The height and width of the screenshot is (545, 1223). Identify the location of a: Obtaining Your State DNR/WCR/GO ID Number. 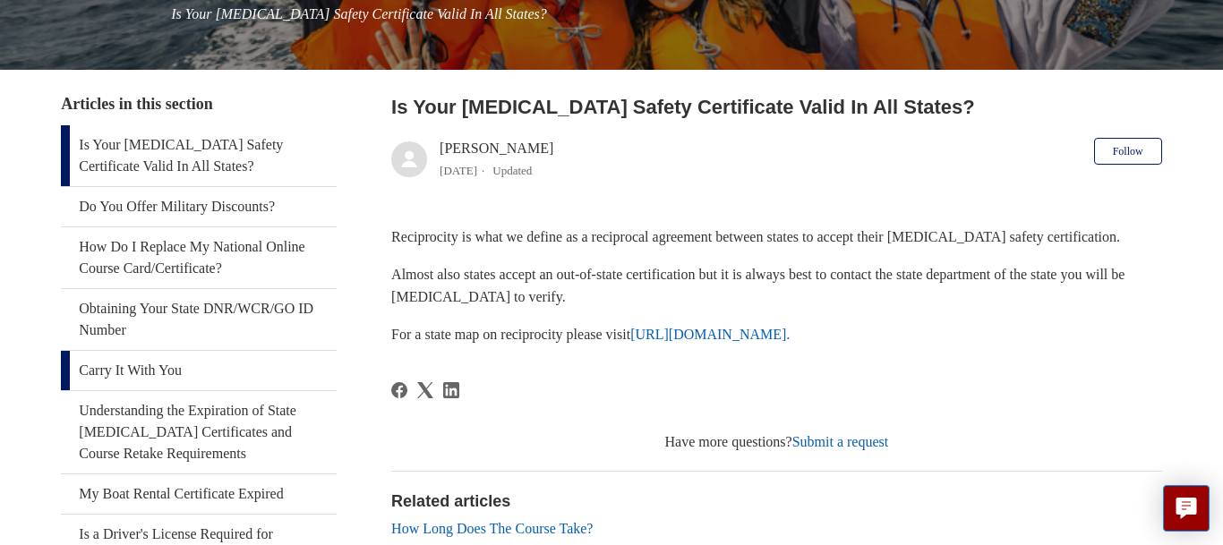
(198, 320).